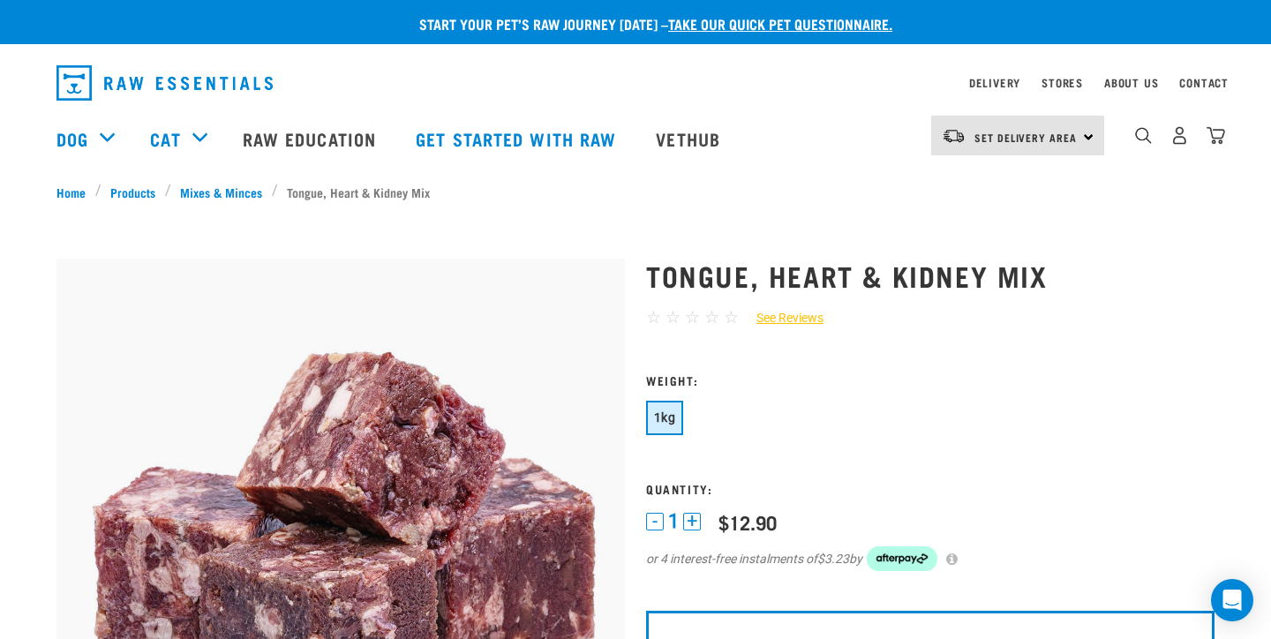 Image resolution: width=1271 pixels, height=639 pixels. Describe the element at coordinates (311, 139) in the screenshot. I see `a: Raw Education` at that location.